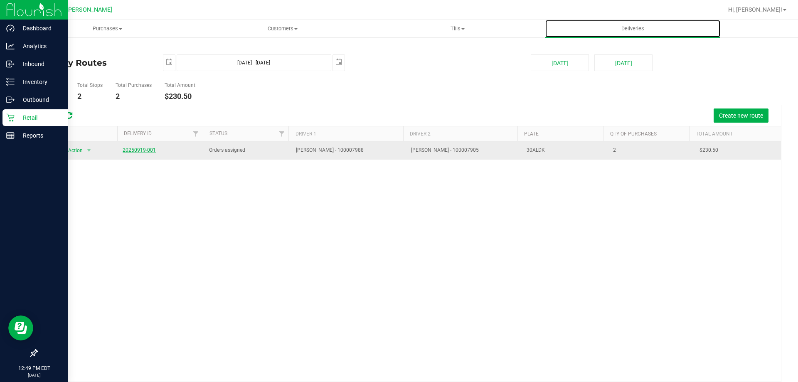 This screenshot has height=382, width=798. Describe the element at coordinates (633, 29) in the screenshot. I see `a: Deliveries` at that location.